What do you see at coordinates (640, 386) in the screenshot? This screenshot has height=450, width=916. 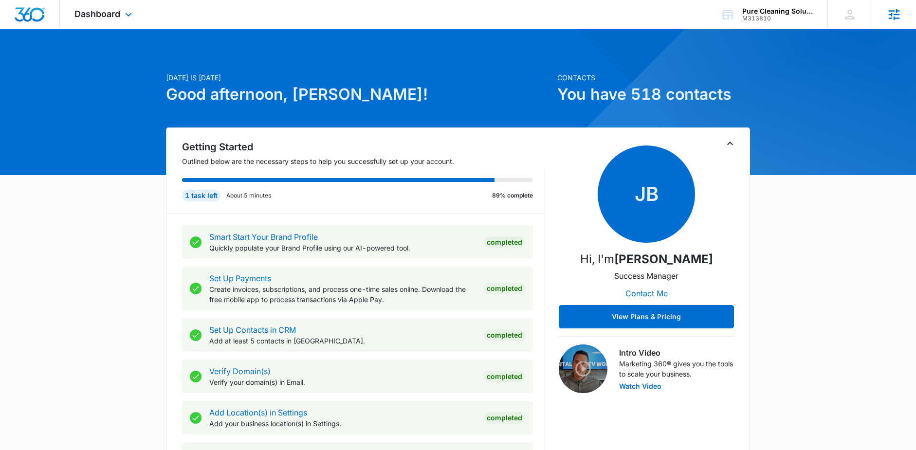 I see `button: Watch Video` at bounding box center [640, 386].